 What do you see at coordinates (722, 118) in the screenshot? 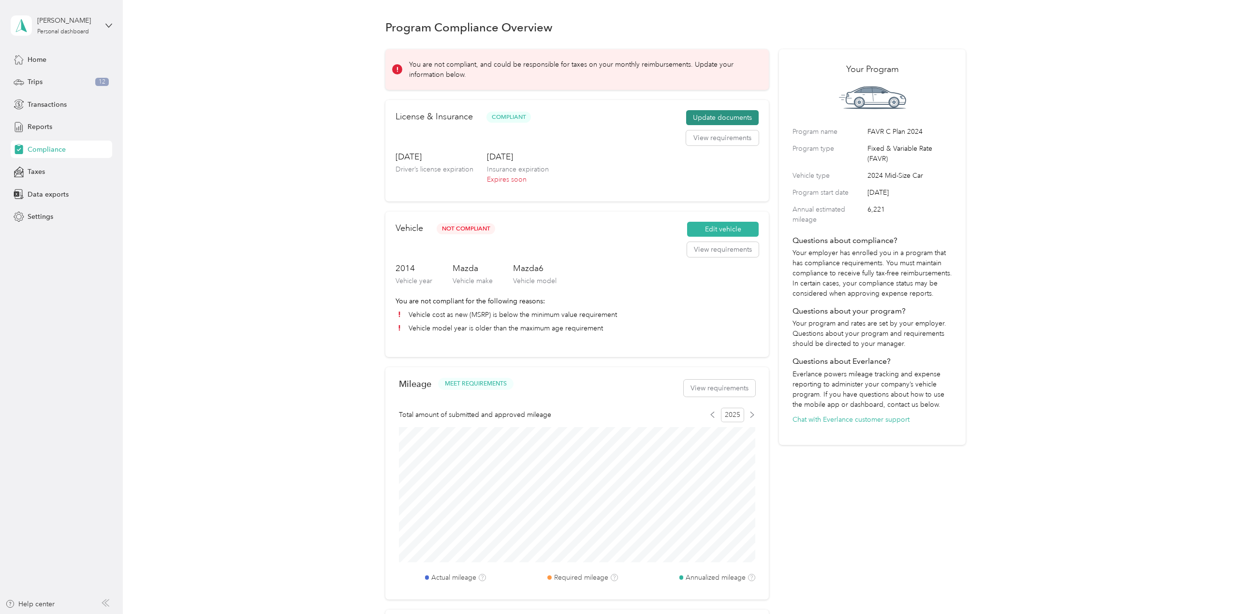
I see `button: Update documents` at bounding box center [722, 118].